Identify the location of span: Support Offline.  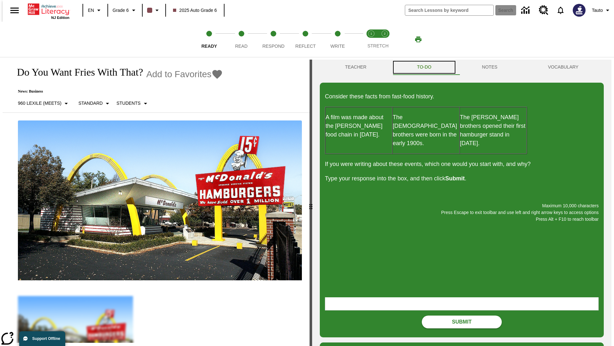
(46, 338).